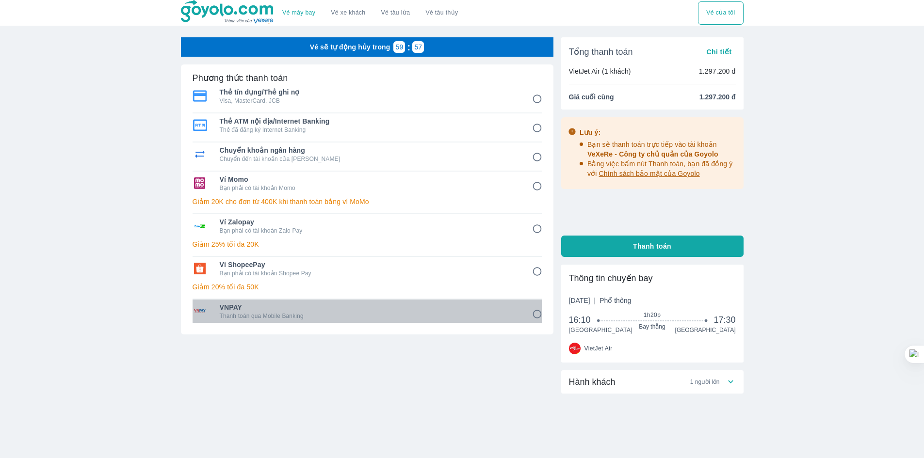 The image size is (924, 458). I want to click on span: Chuyển khoản ngân hàng, so click(369, 150).